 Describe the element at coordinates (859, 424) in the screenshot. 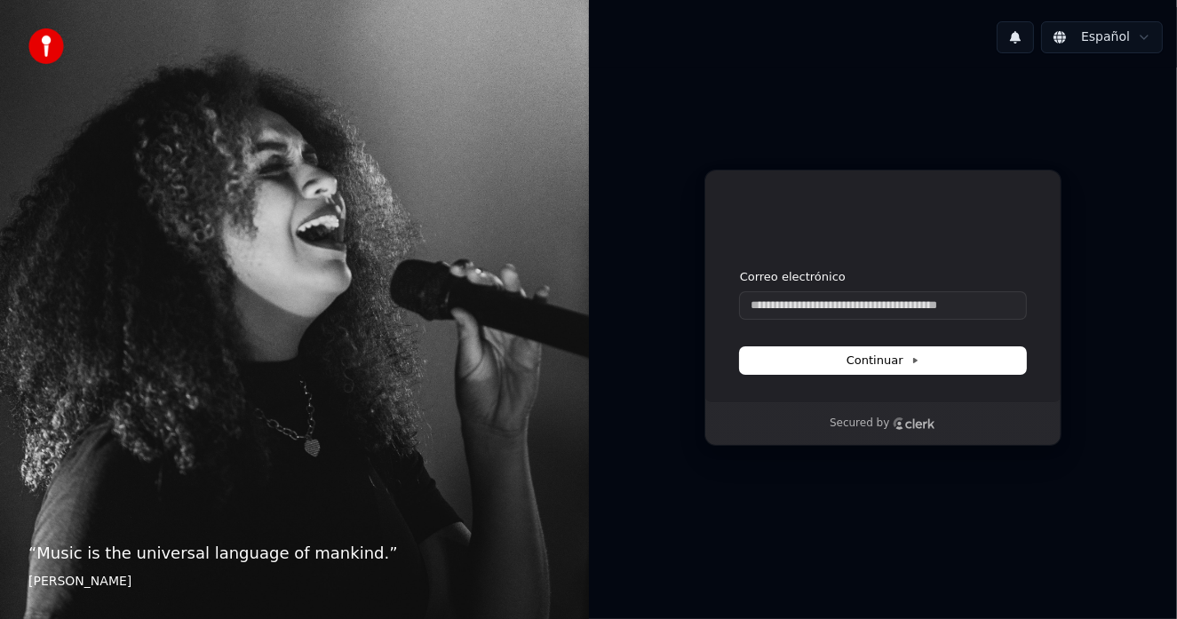

I see `p: Secured by` at that location.